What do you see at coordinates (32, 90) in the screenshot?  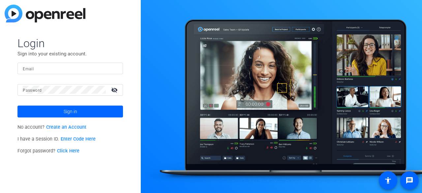 I see `mat-label: Password` at bounding box center [32, 90].